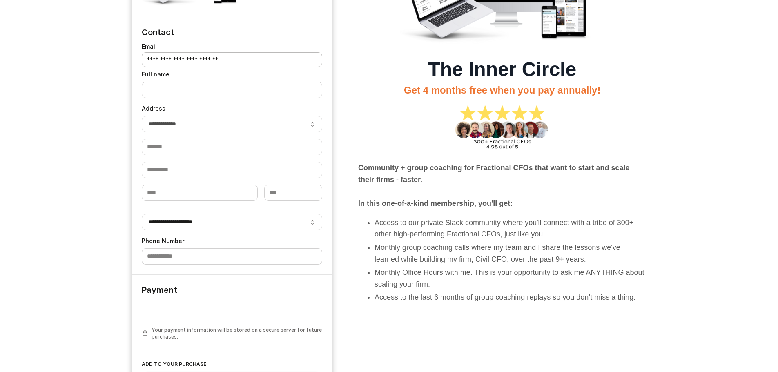  I want to click on span: Get 4 months free when you pay annually!, so click(502, 90).